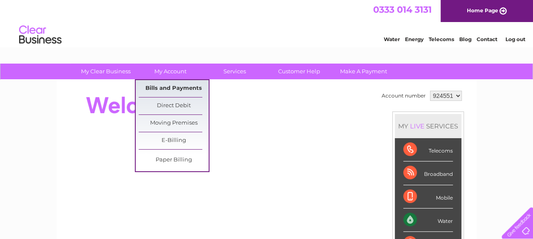 The image size is (533, 239). I want to click on a: E-Billing, so click(173, 141).